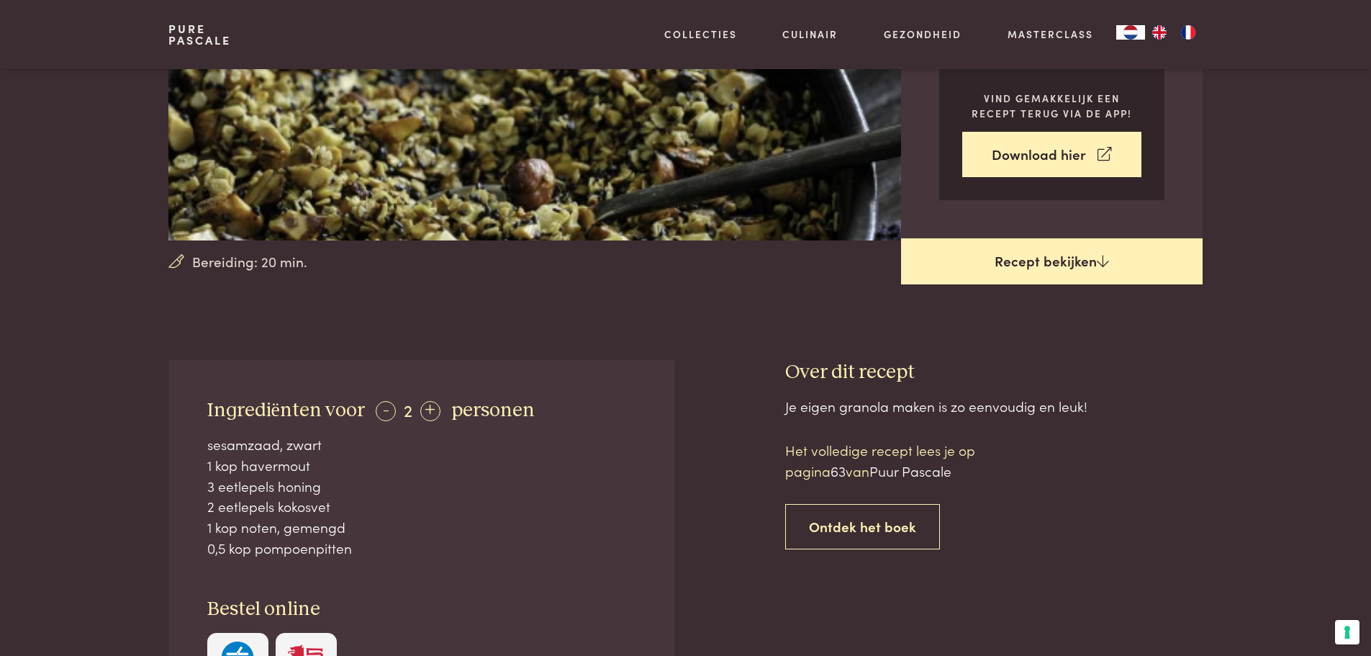  I want to click on div: sesamzaad, zwart, so click(422, 444).